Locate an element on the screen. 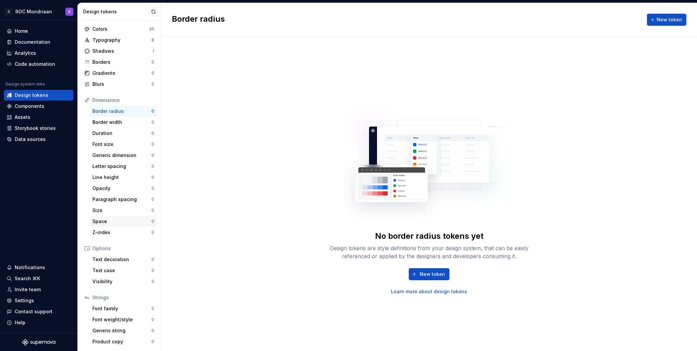 The width and height of the screenshot is (697, 351). a: Gradients0 is located at coordinates (119, 73).